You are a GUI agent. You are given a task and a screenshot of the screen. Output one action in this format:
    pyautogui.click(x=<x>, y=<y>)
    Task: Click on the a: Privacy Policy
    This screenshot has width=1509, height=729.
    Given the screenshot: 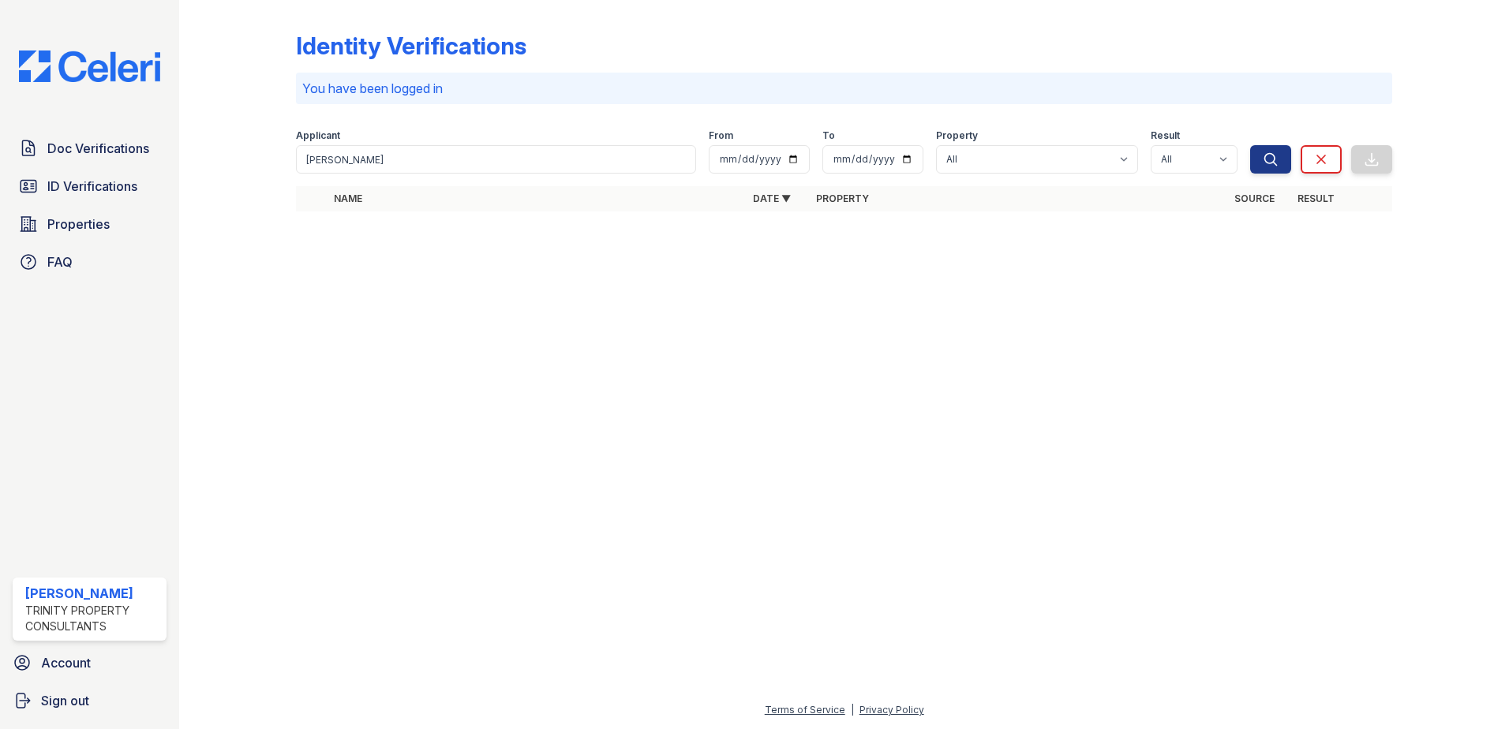 What is the action you would take?
    pyautogui.click(x=892, y=709)
    